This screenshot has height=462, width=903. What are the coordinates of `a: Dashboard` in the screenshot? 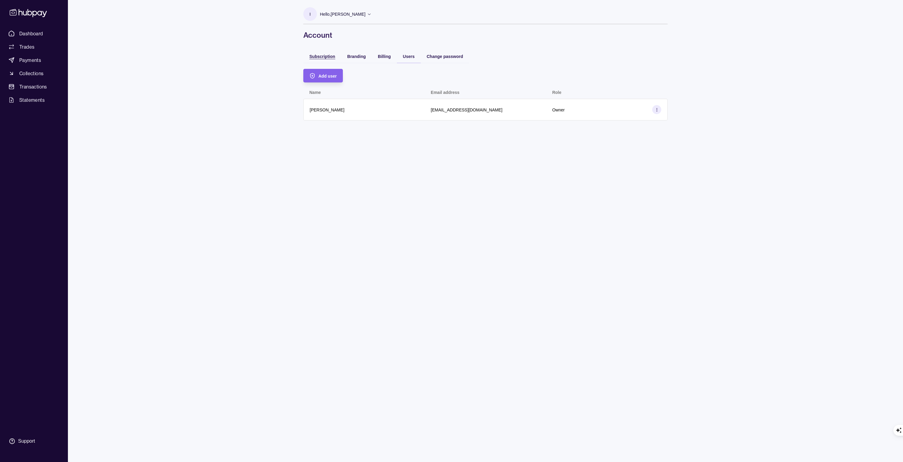 It's located at (34, 33).